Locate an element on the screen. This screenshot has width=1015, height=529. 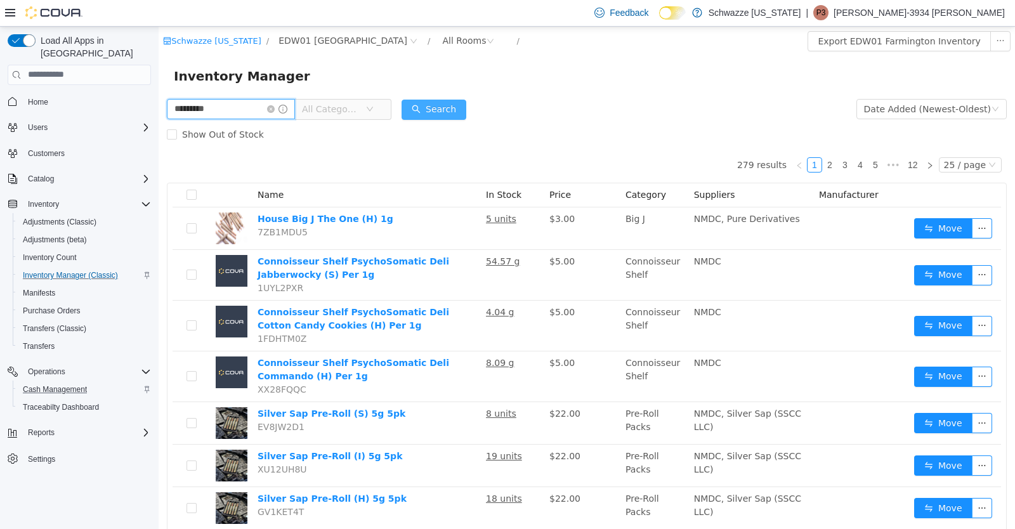
span: Dark Mode is located at coordinates (659, 20).